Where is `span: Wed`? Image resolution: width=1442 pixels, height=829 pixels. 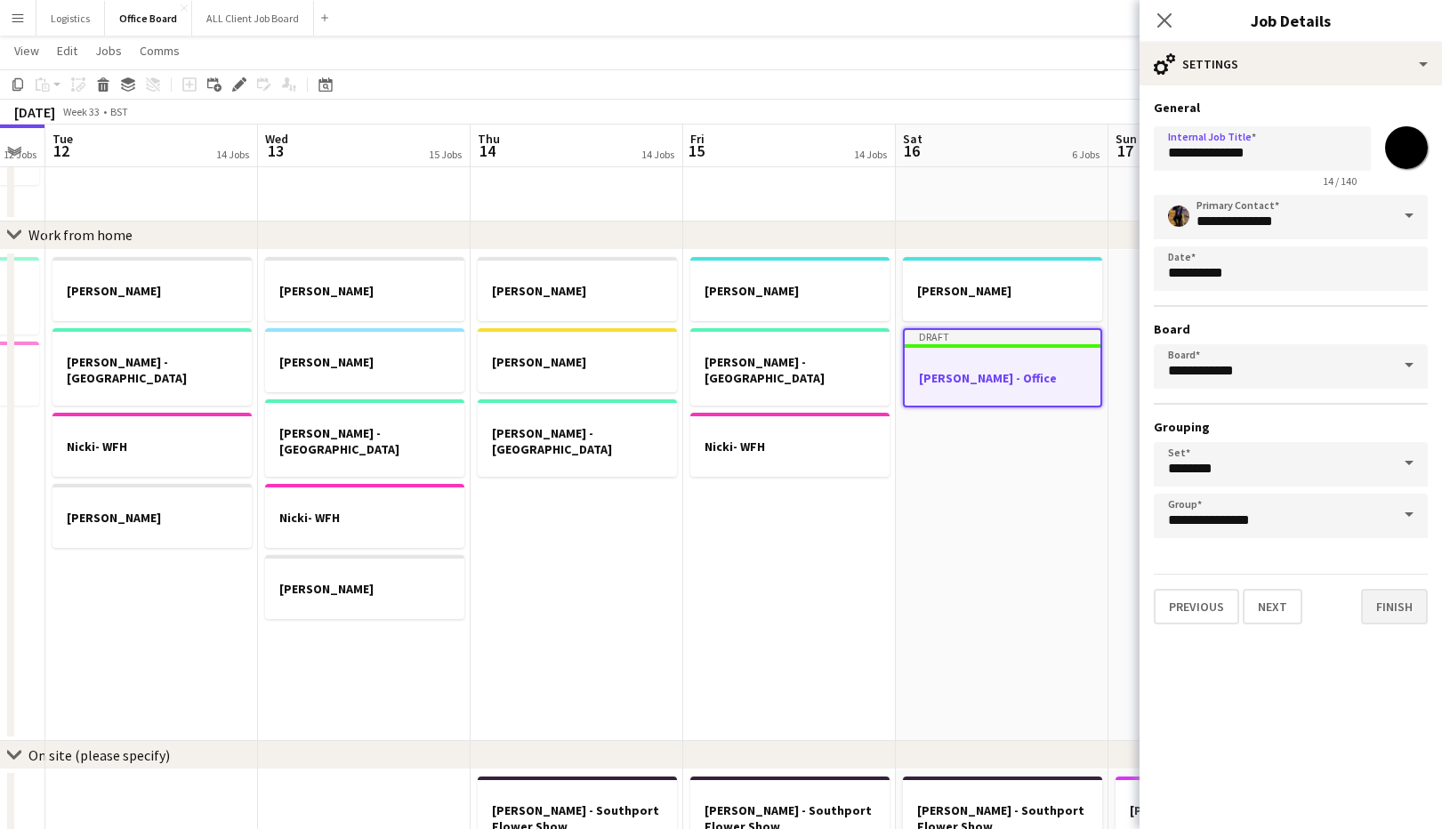 span: Wed is located at coordinates (277, 139).